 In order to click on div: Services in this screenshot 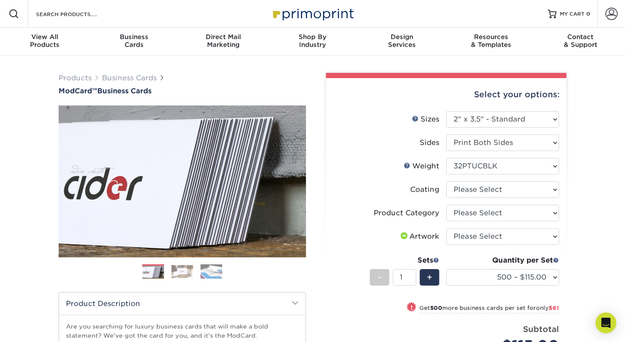, I will do `click(402, 41)`.